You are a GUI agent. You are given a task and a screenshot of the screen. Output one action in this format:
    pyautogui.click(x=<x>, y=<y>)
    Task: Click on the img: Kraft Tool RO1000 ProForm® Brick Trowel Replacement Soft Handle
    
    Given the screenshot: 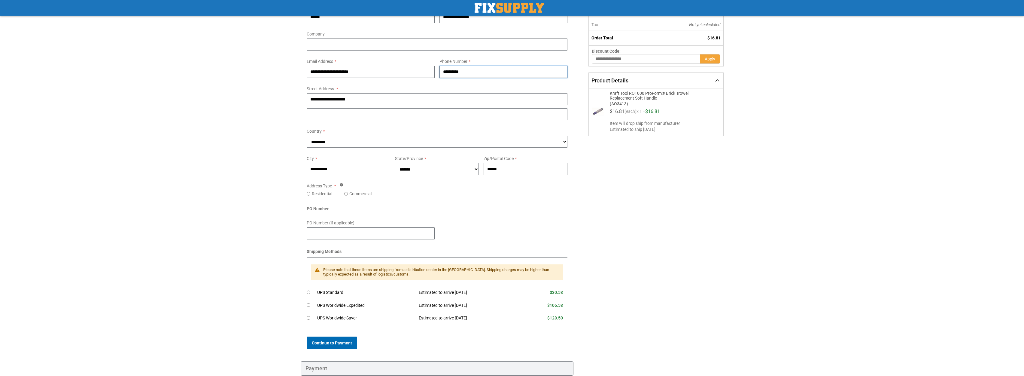 What is the action you would take?
    pyautogui.click(x=598, y=111)
    